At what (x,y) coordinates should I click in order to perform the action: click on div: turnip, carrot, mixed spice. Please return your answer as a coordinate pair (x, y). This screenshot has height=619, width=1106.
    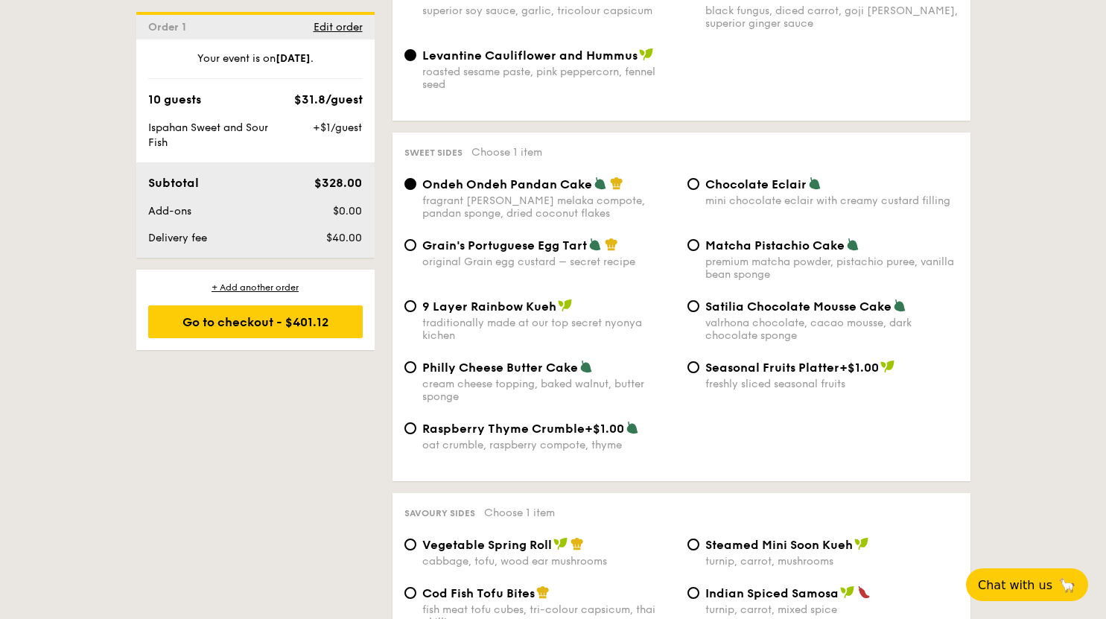
    Looking at the image, I should click on (832, 609).